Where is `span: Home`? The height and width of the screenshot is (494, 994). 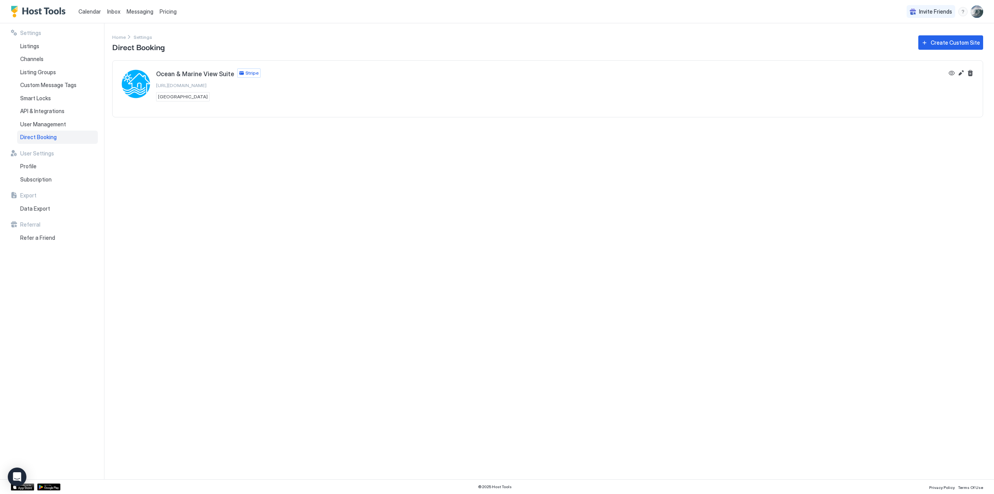 span: Home is located at coordinates (119, 37).